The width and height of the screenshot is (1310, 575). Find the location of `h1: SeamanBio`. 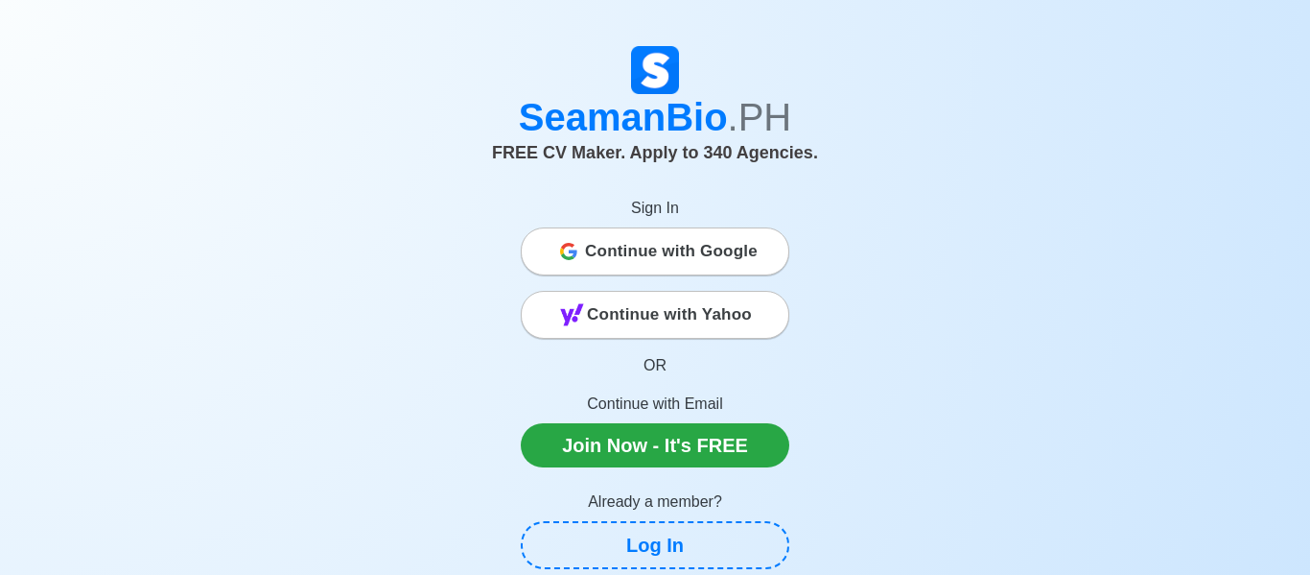

h1: SeamanBio is located at coordinates (655, 117).